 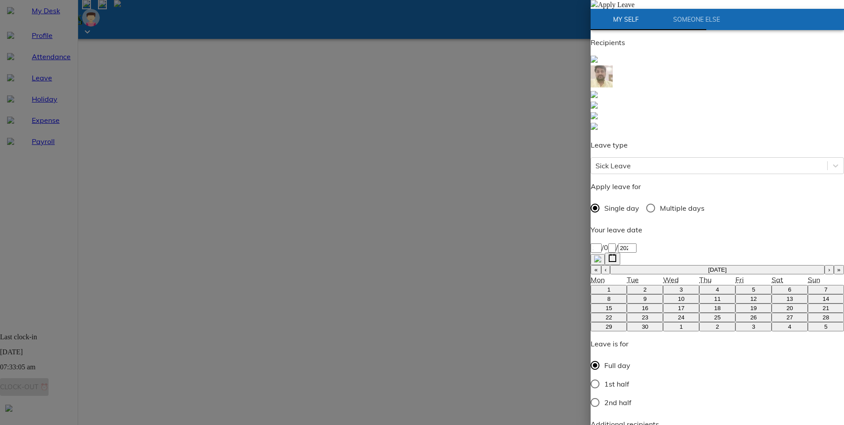 I want to click on button: September 7, 2025, so click(x=826, y=289).